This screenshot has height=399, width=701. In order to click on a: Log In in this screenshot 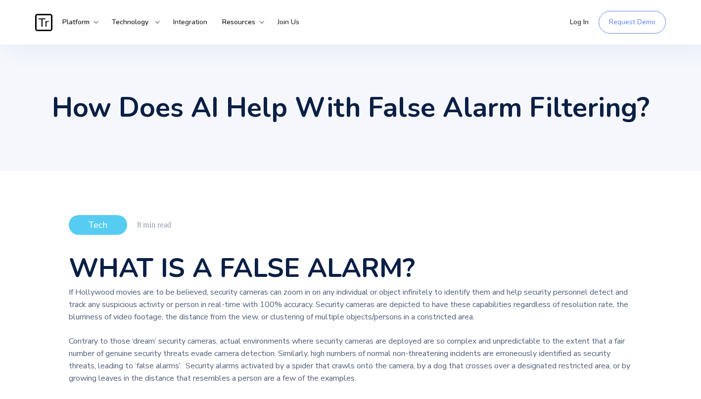, I will do `click(579, 22)`.